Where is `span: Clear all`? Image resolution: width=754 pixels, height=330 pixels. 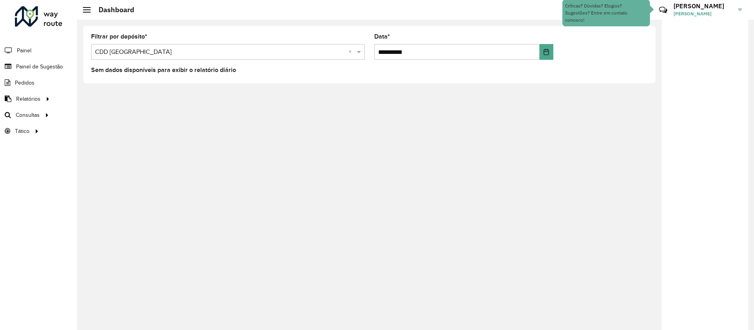
span: Clear all is located at coordinates (352, 52).